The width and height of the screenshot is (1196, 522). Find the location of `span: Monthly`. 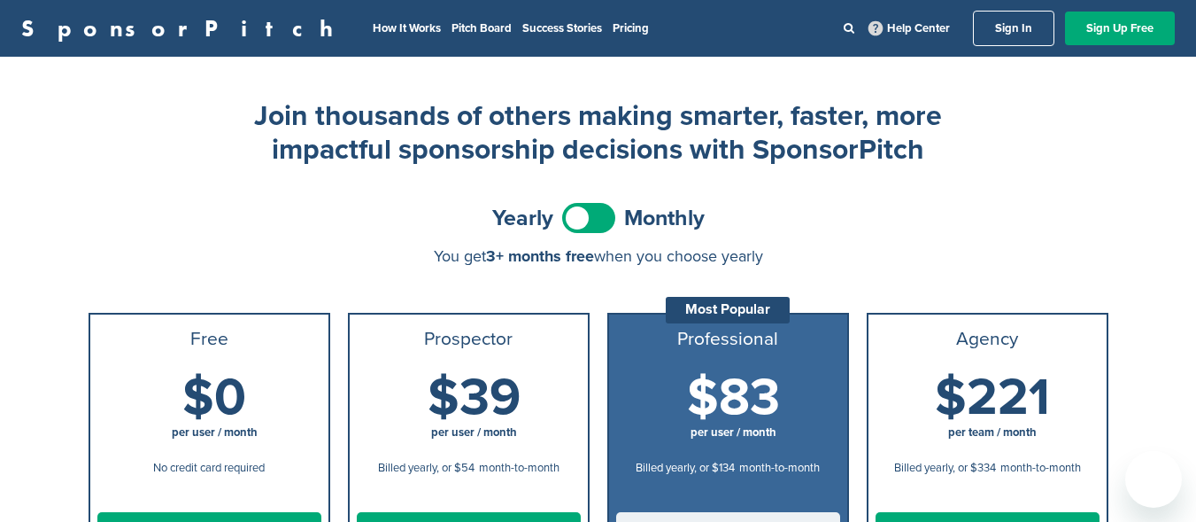

span: Monthly is located at coordinates (664, 218).